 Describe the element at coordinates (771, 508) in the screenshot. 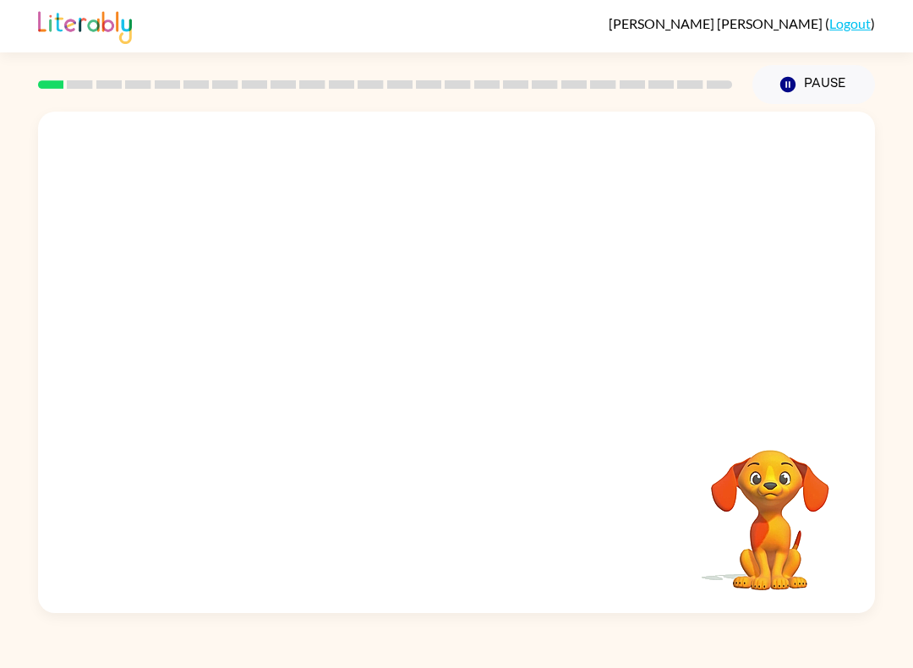

I see `video: Your browser must support playing .mp4 files to use Literably. Please try using another browser.` at that location.